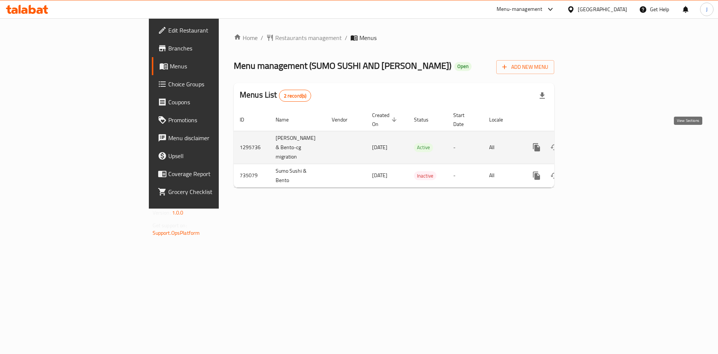 The image size is (718, 354). What do you see at coordinates (519, 9) in the screenshot?
I see `div: Menu-management` at bounding box center [519, 9].